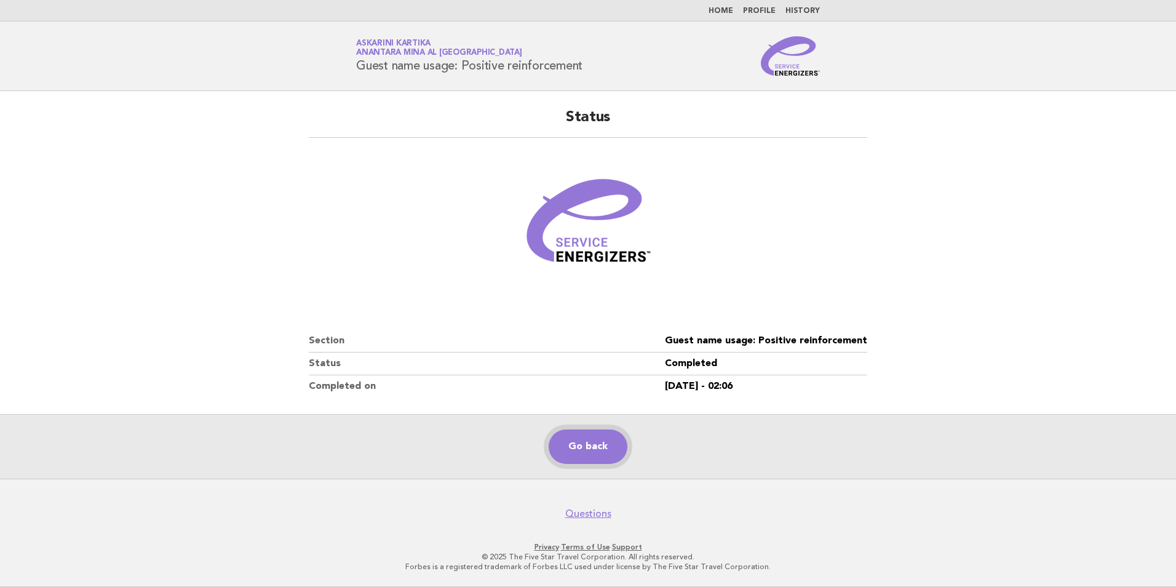 The width and height of the screenshot is (1176, 587). Describe the element at coordinates (588, 557) in the screenshot. I see `p: © 2025 The Five Star Travel Corporation. All rights reserved.` at that location.